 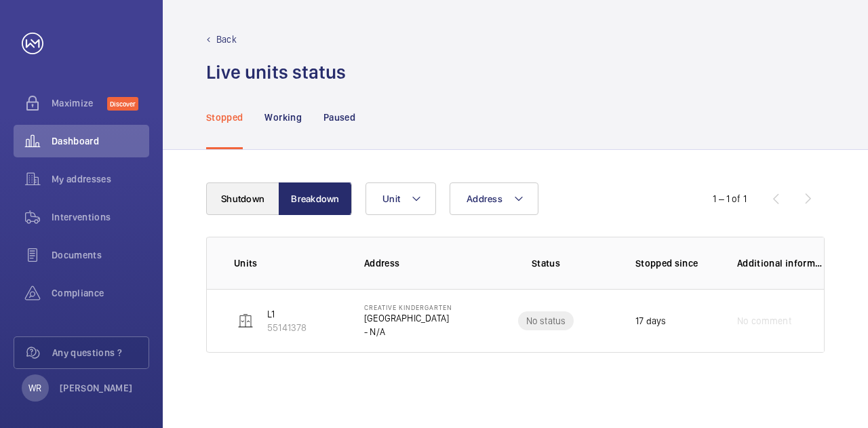 I want to click on span: Documents, so click(x=100, y=255).